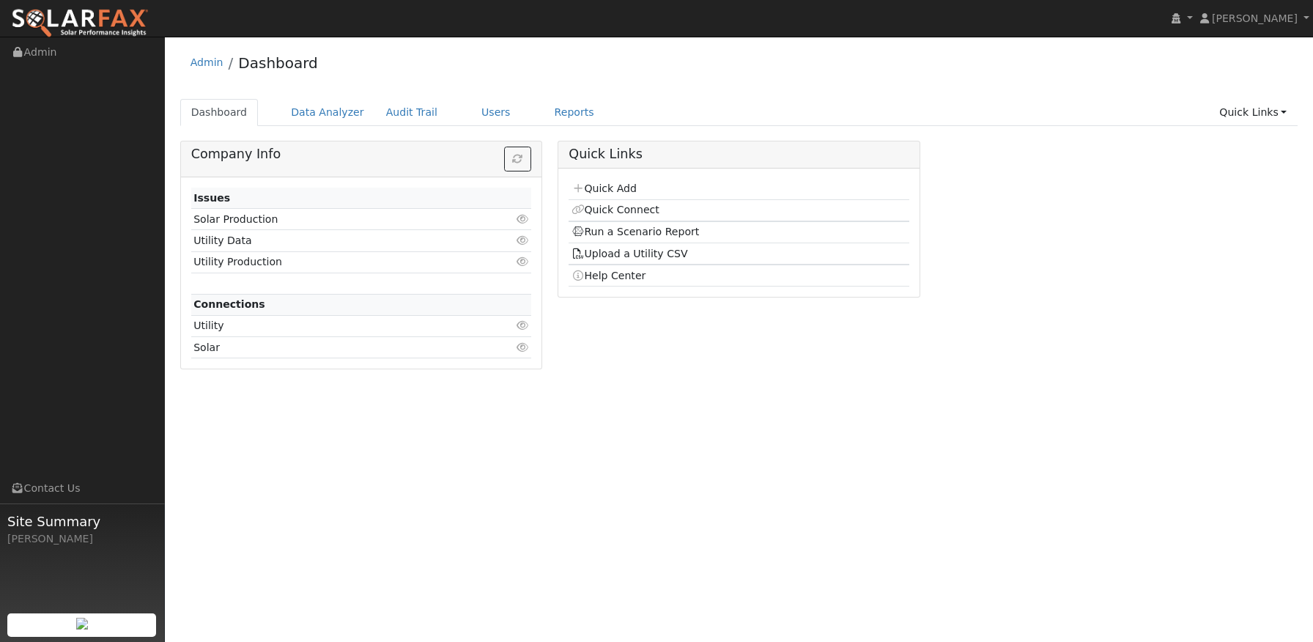  What do you see at coordinates (328, 112) in the screenshot?
I see `a: Data Analyzer` at bounding box center [328, 112].